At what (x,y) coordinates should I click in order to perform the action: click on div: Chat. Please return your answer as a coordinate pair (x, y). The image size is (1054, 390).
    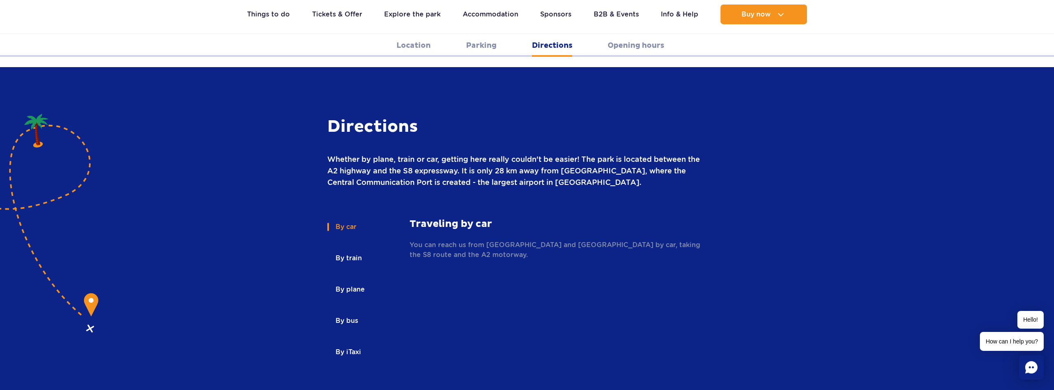
    Looking at the image, I should click on (1032, 367).